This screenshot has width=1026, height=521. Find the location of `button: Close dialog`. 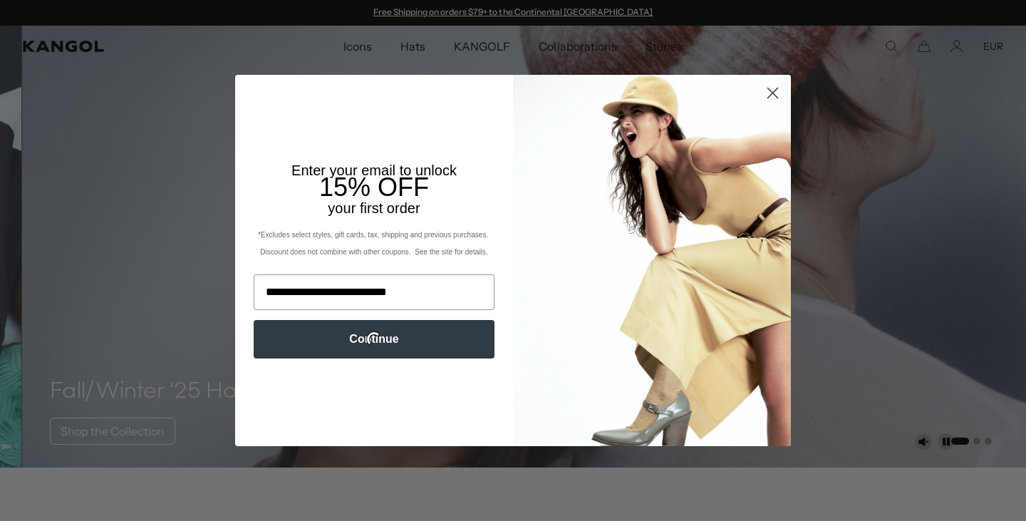

button: Close dialog is located at coordinates (772, 93).